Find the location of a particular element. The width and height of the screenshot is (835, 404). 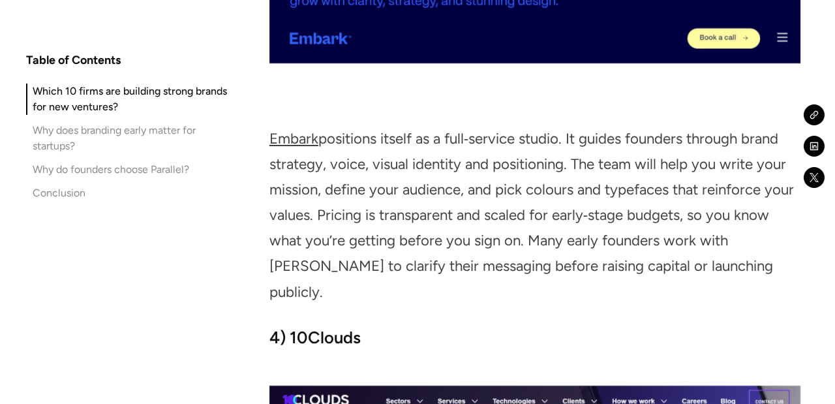

a: Why do founders choose Parallel? is located at coordinates (129, 170).